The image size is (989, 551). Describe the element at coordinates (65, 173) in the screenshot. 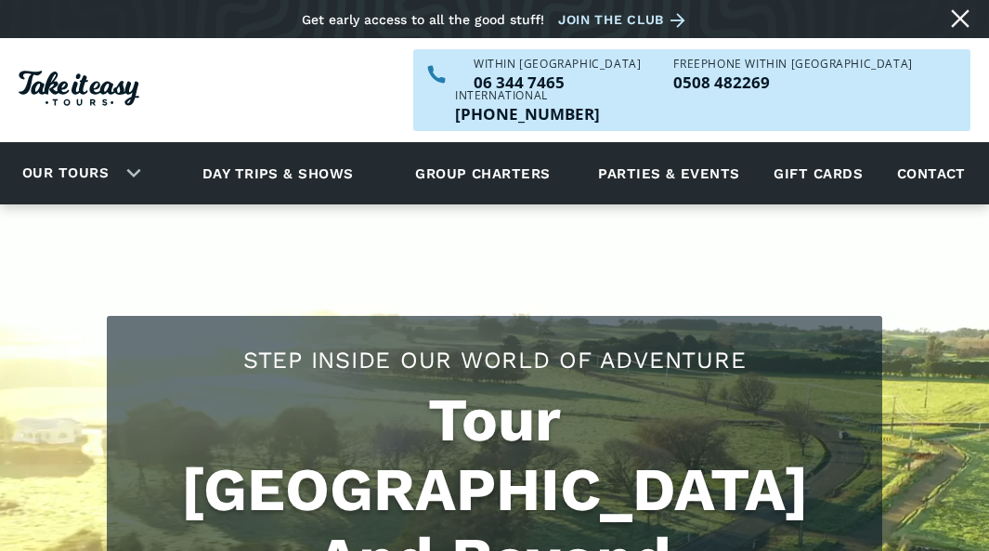

I see `a: Our tours` at that location.